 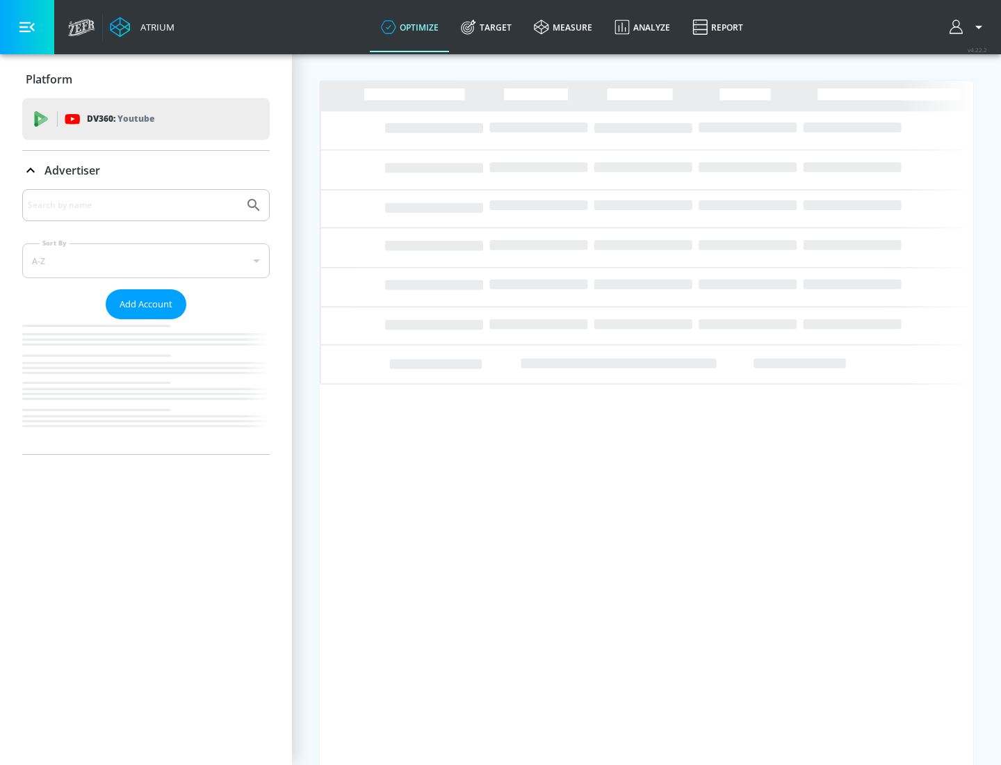 What do you see at coordinates (120, 119) in the screenshot?
I see `p: DV360:` at bounding box center [120, 119].